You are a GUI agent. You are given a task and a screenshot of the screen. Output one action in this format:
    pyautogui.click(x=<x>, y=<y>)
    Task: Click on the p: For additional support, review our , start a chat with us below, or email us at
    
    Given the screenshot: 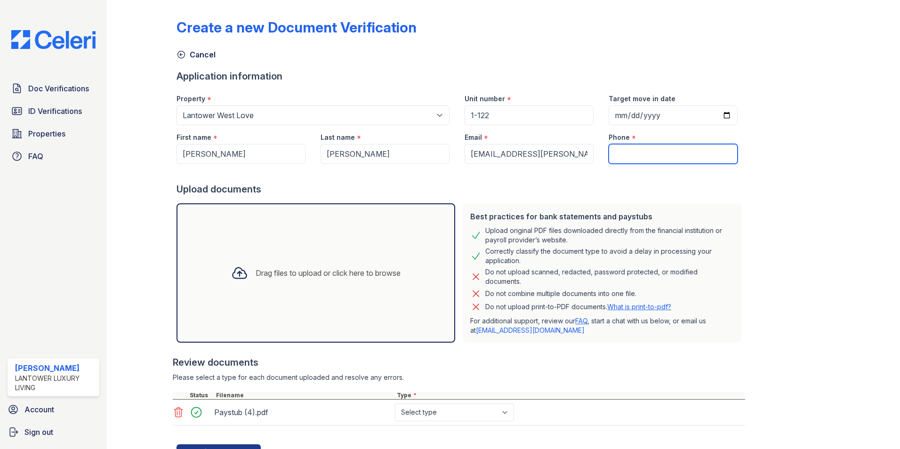 What is the action you would take?
    pyautogui.click(x=602, y=326)
    